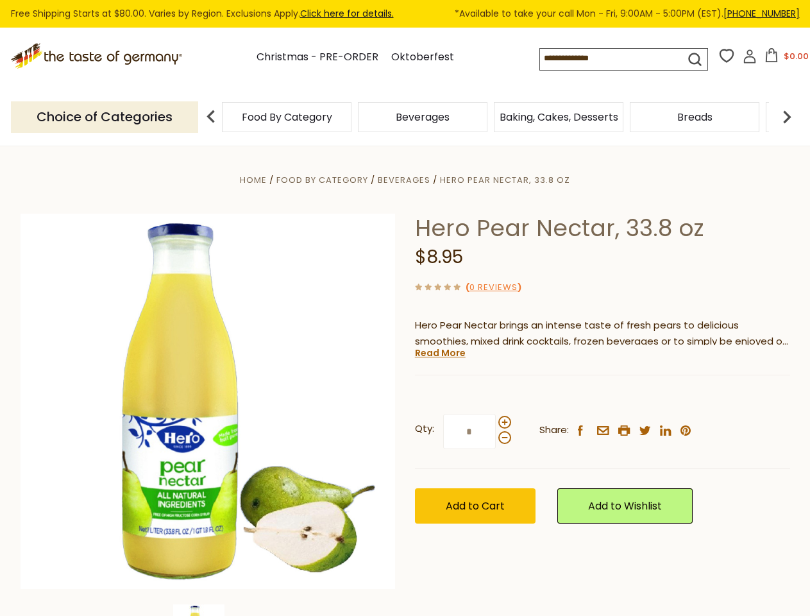 The width and height of the screenshot is (810, 616). Describe the element at coordinates (105, 117) in the screenshot. I see `p: Choice of Categories` at that location.